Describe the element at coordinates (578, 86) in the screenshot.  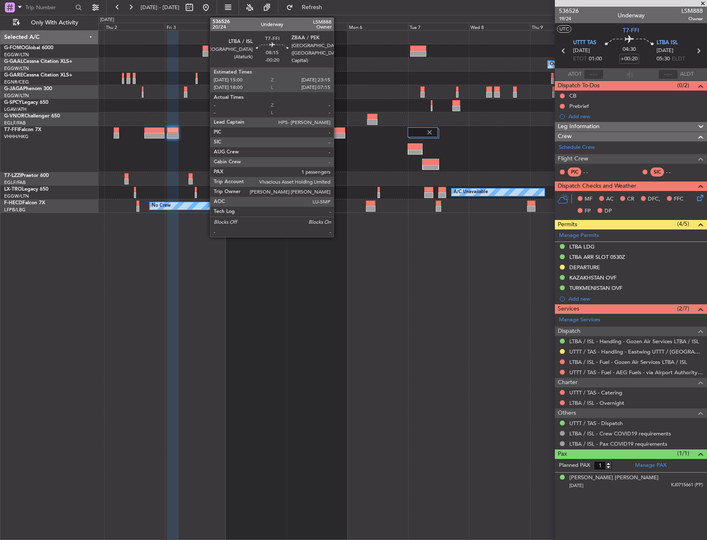
I see `span: Dispatch To-Dos` at that location.